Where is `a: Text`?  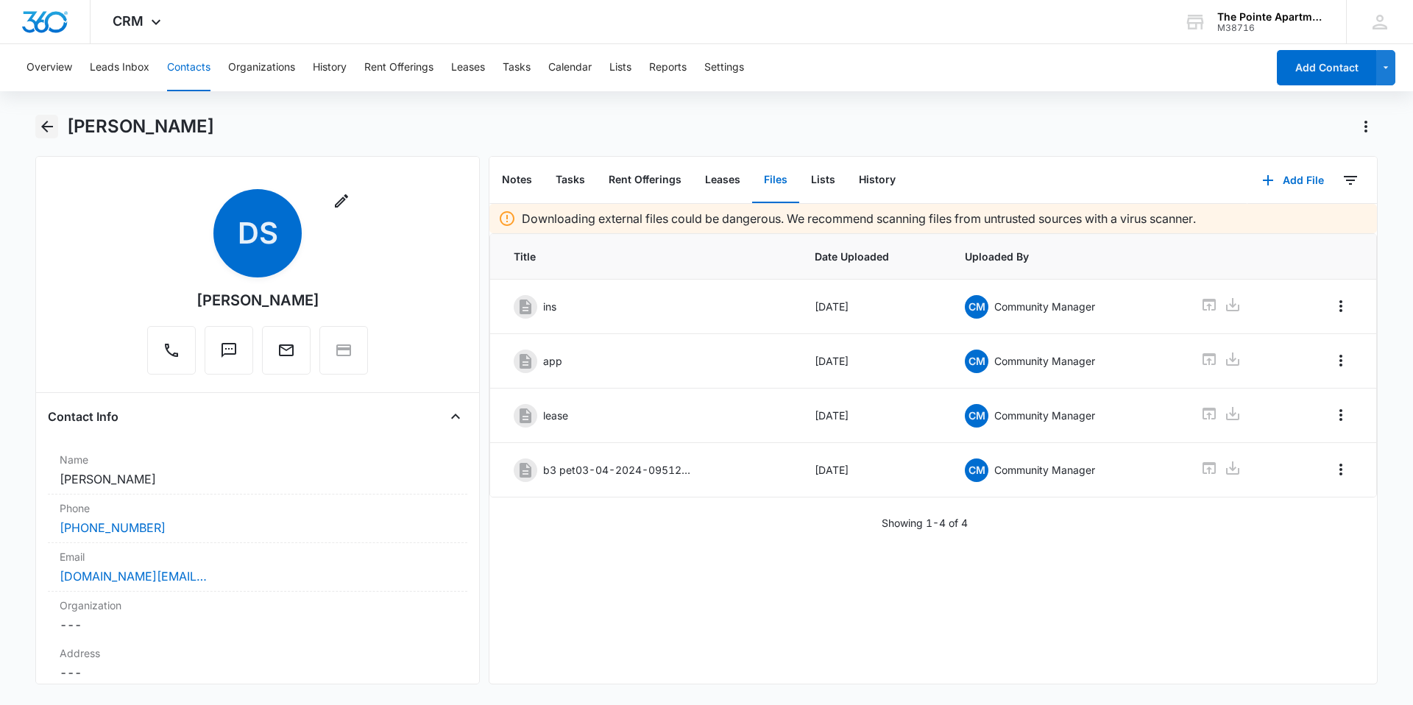 a: Text is located at coordinates (229, 355).